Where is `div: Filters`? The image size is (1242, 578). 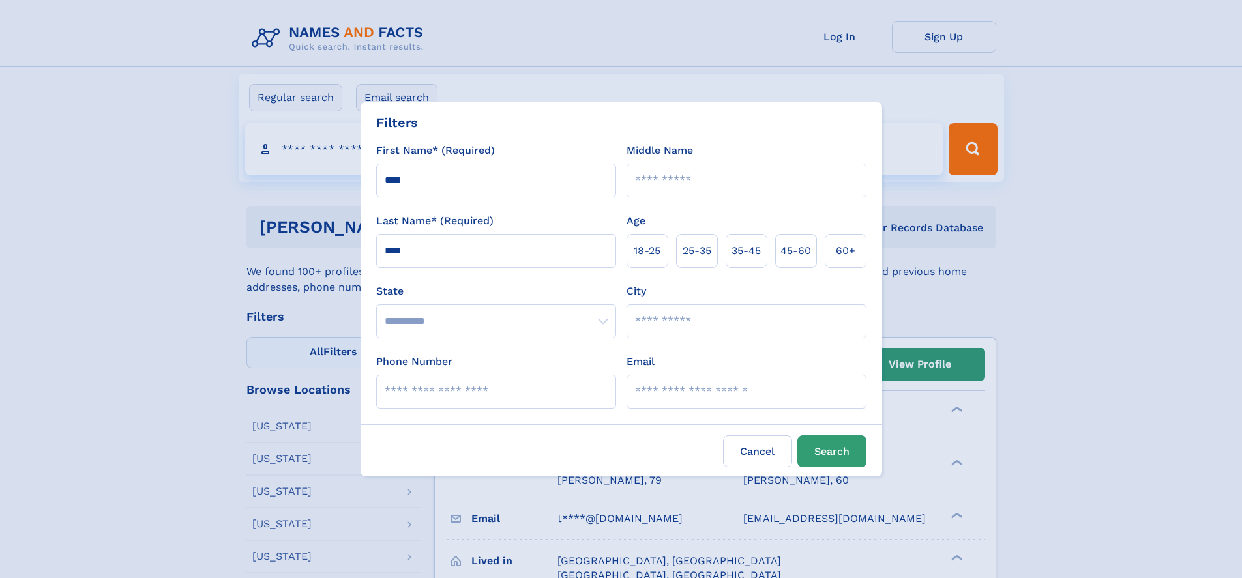
div: Filters is located at coordinates (397, 123).